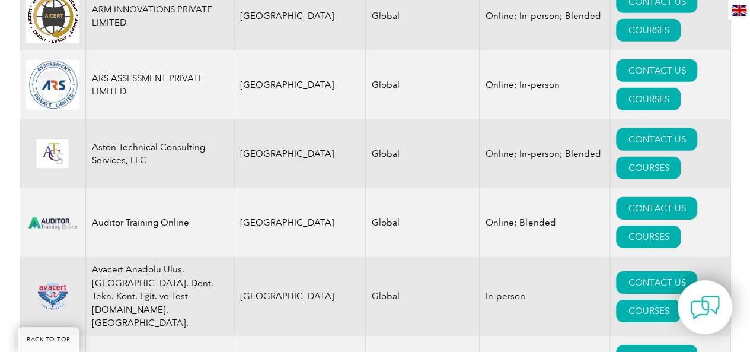 The image size is (750, 352). Describe the element at coordinates (705, 307) in the screenshot. I see `img: contact-chat.png` at that location.